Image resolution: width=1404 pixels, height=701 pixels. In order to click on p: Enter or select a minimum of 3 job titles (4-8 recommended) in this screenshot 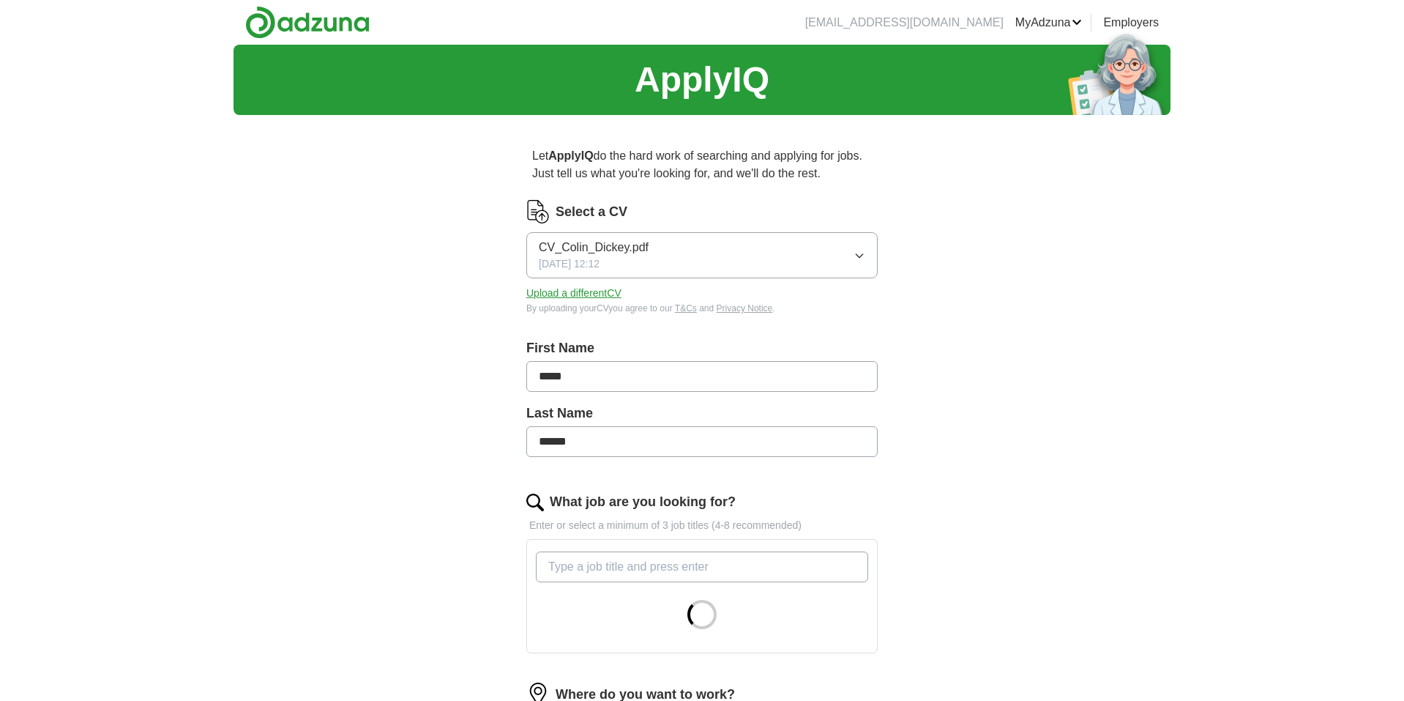, I will do `click(702, 525)`.